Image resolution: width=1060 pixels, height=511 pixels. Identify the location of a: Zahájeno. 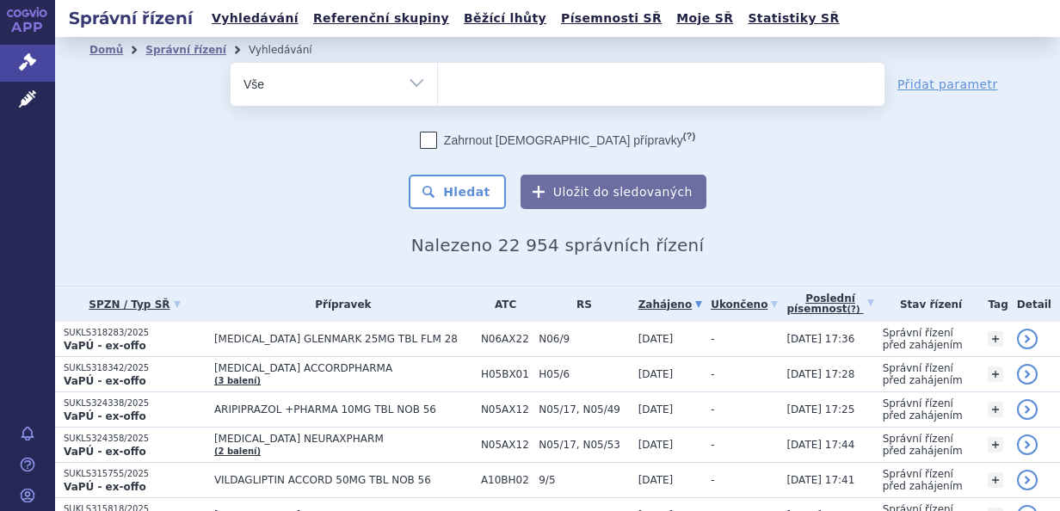
(671, 305).